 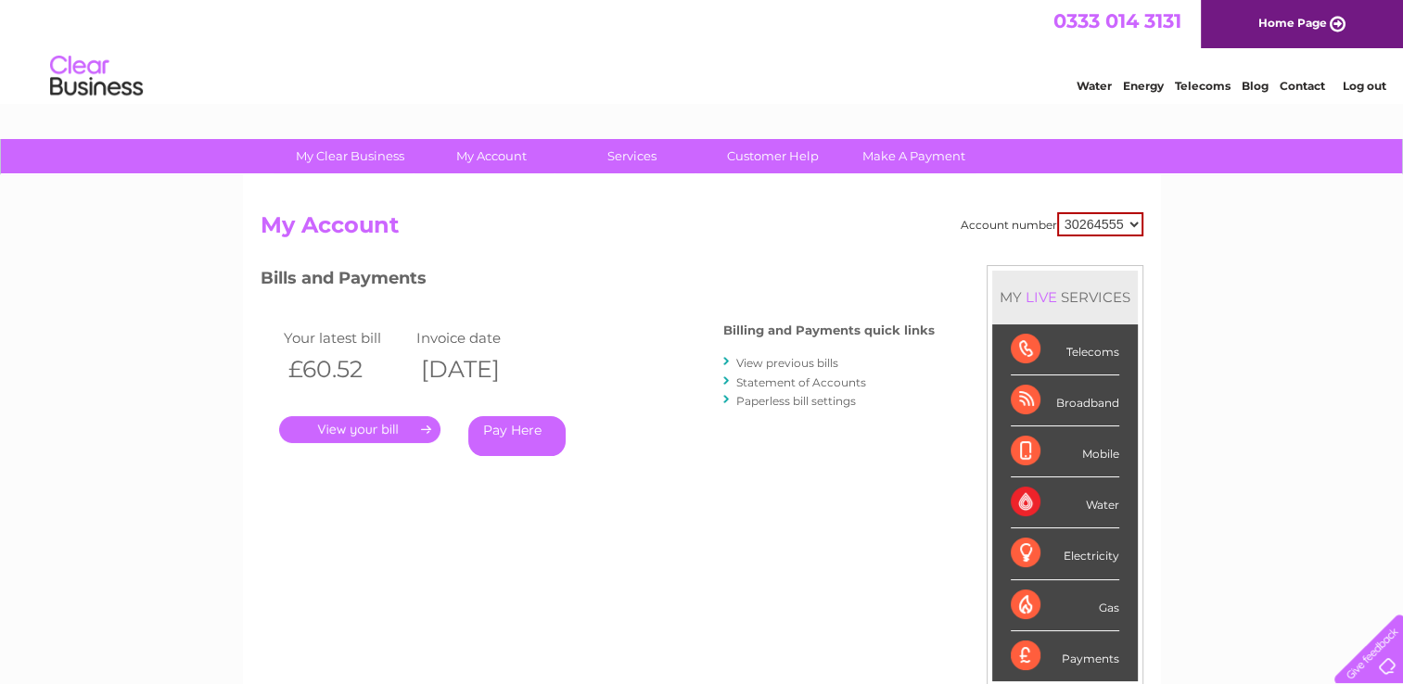 What do you see at coordinates (1065, 452) in the screenshot?
I see `div: Mobile` at bounding box center [1065, 452].